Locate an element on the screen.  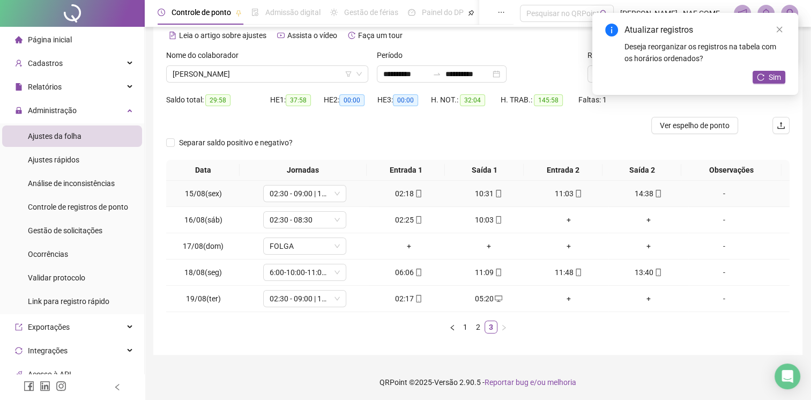
span: Admissão digital is located at coordinates (293, 12).